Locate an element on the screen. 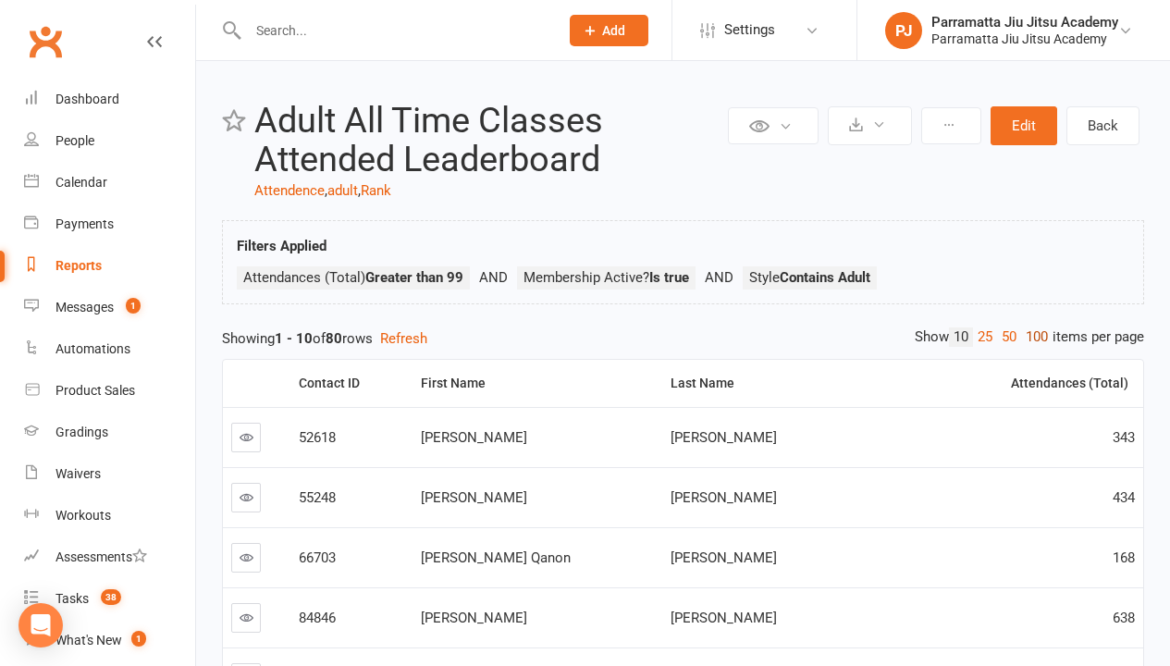  a: adult is located at coordinates (342, 190).